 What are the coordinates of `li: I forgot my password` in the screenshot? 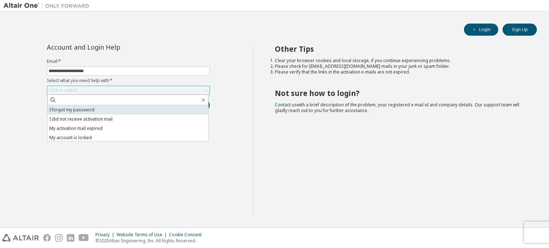 It's located at (128, 110).